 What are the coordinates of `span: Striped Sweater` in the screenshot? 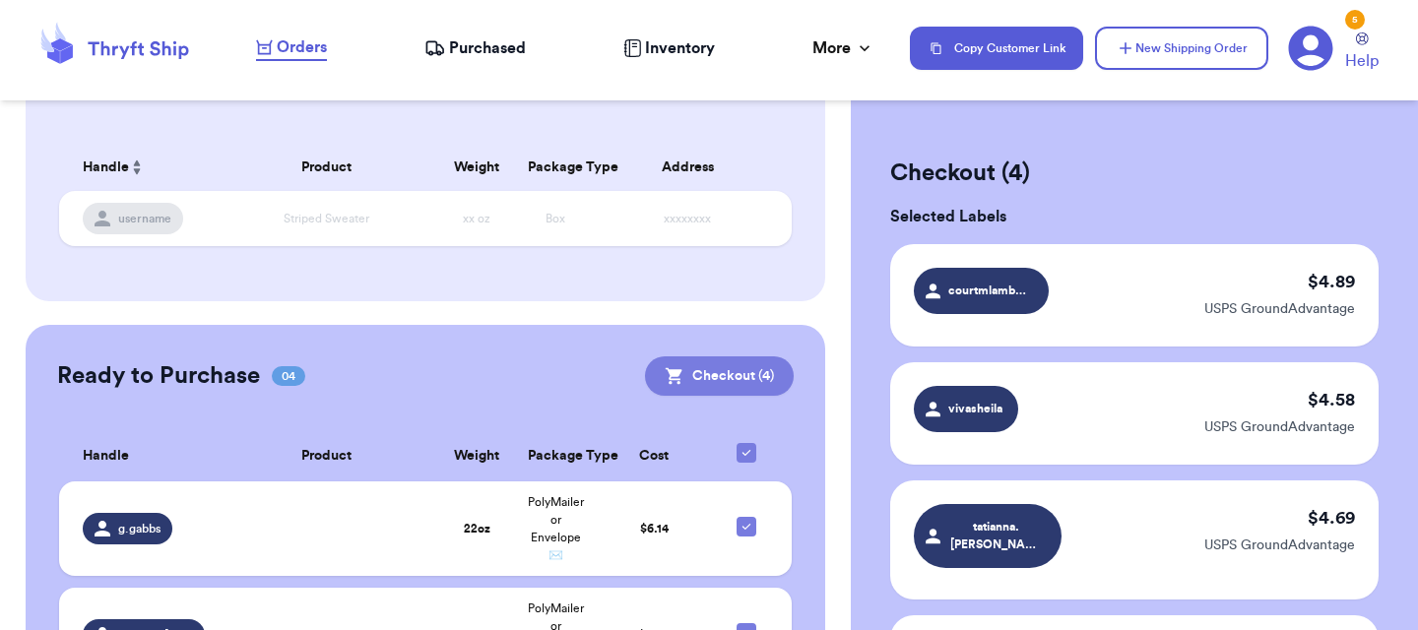 It's located at (326, 219).